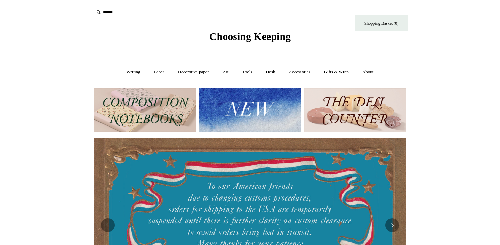 The image size is (500, 245). I want to click on button: Previous, so click(108, 225).